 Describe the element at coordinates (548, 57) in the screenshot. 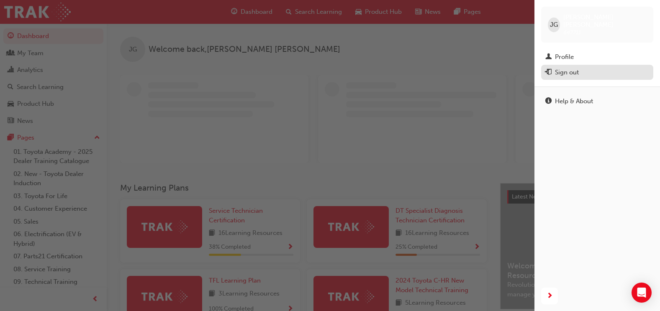

I see `span: man-icon` at that location.